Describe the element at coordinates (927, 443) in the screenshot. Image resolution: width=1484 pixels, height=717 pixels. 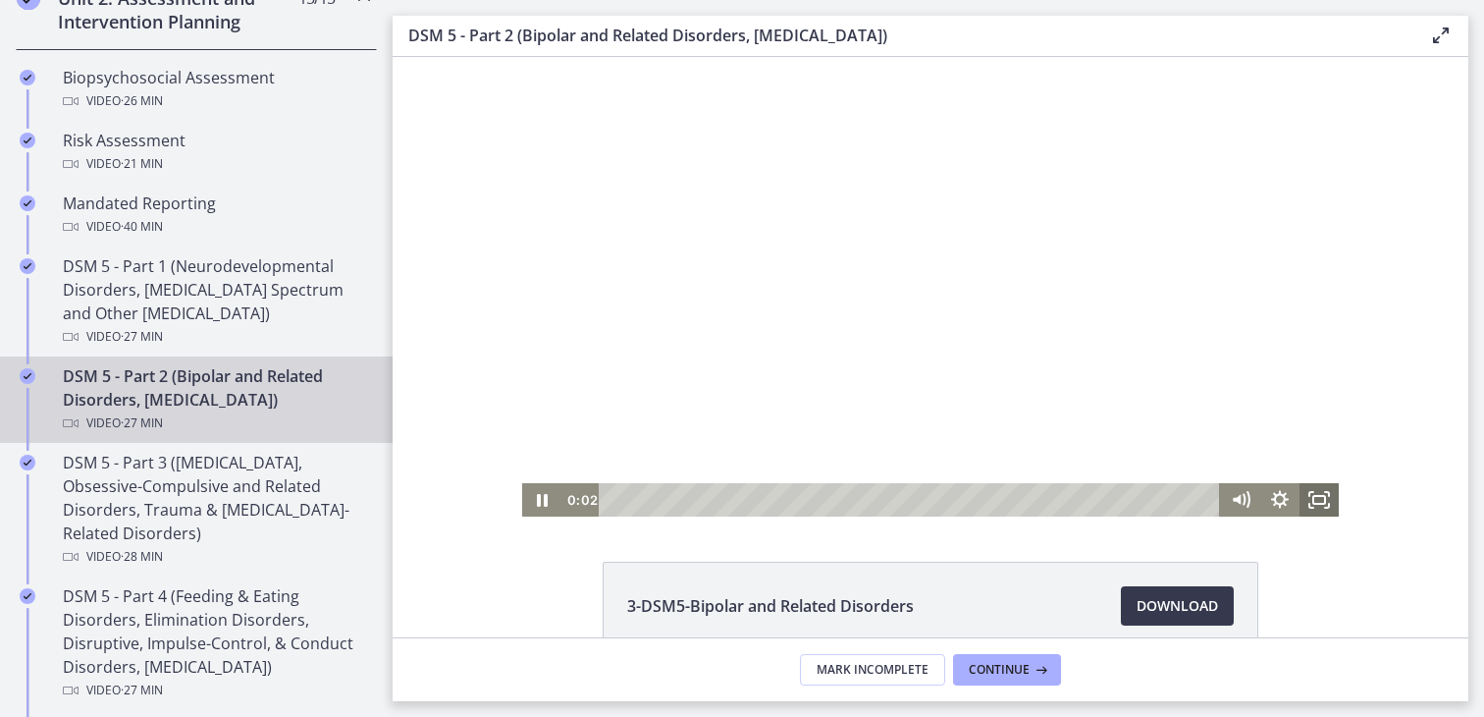
I see `button: Fullscreen` at that location.